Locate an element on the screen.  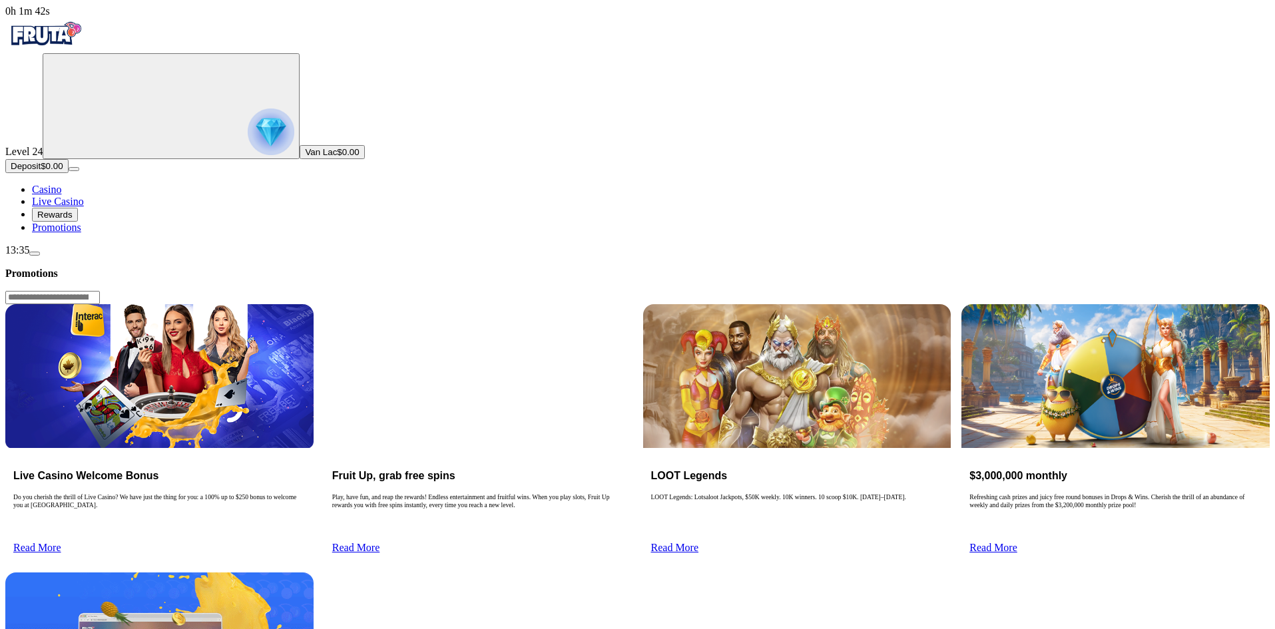
span: Casino is located at coordinates (47, 189).